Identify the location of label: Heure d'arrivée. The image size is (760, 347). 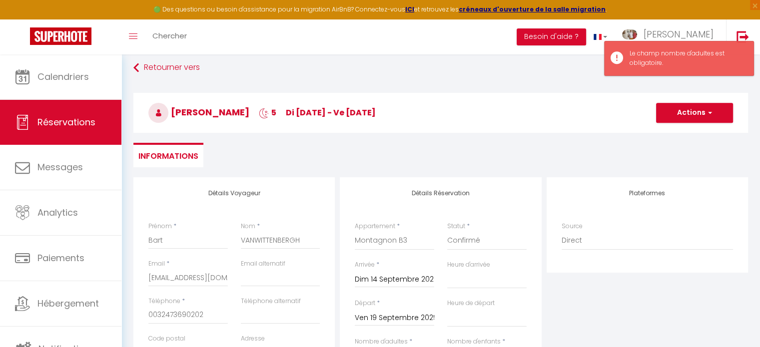
(469, 265).